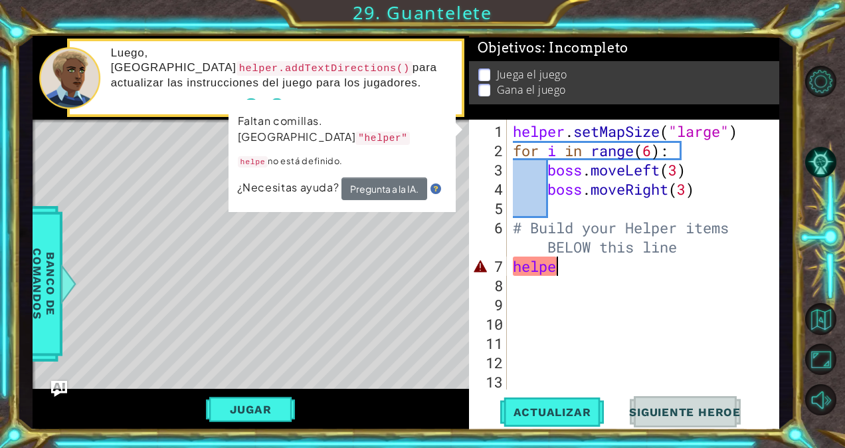  Describe the element at coordinates (489, 362) in the screenshot. I see `div: 12` at that location.